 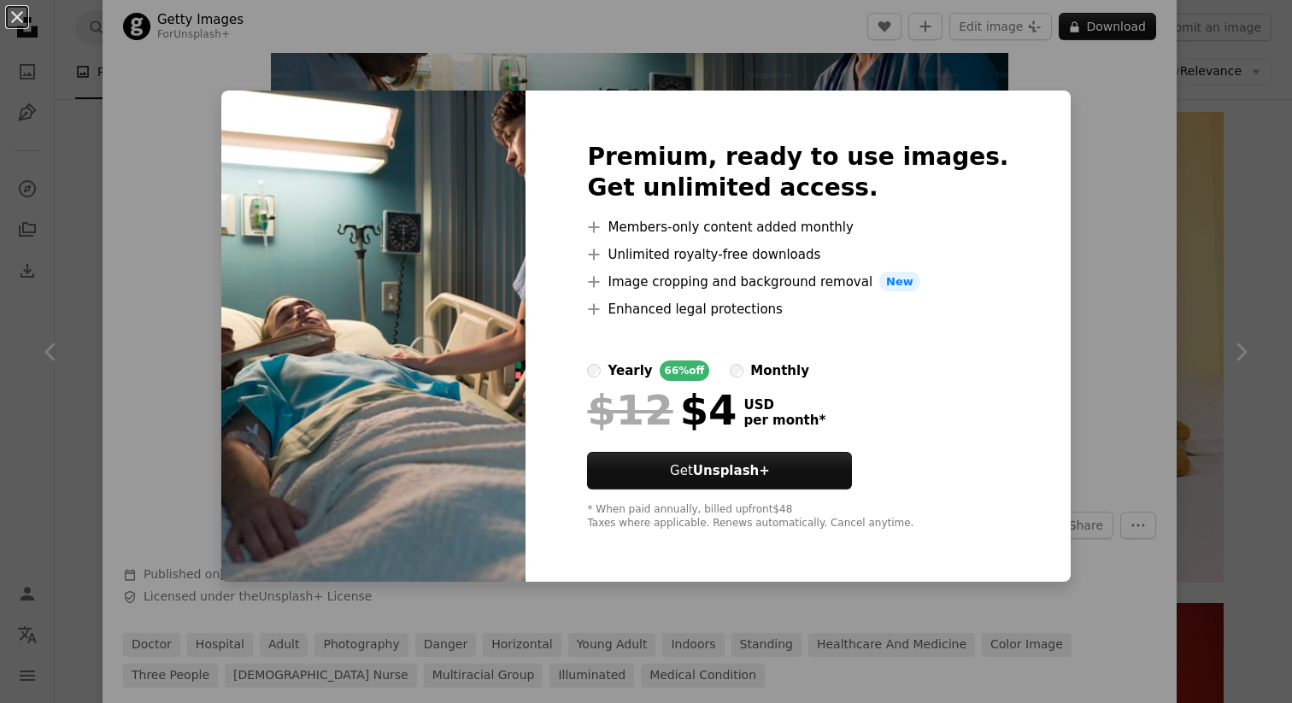 I want to click on input: monthly, so click(x=737, y=371).